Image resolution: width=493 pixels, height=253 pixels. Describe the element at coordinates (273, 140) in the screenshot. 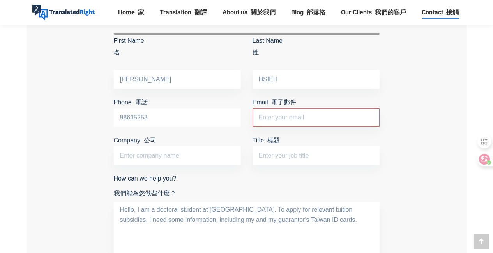

I see `font: 標題` at that location.